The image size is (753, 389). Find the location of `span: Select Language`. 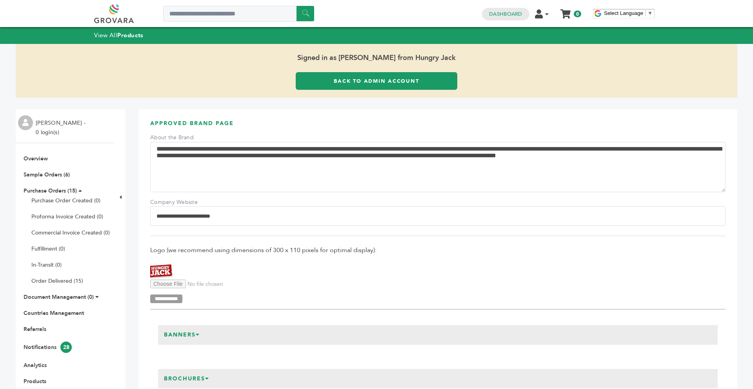

span: Select Language is located at coordinates (624, 13).